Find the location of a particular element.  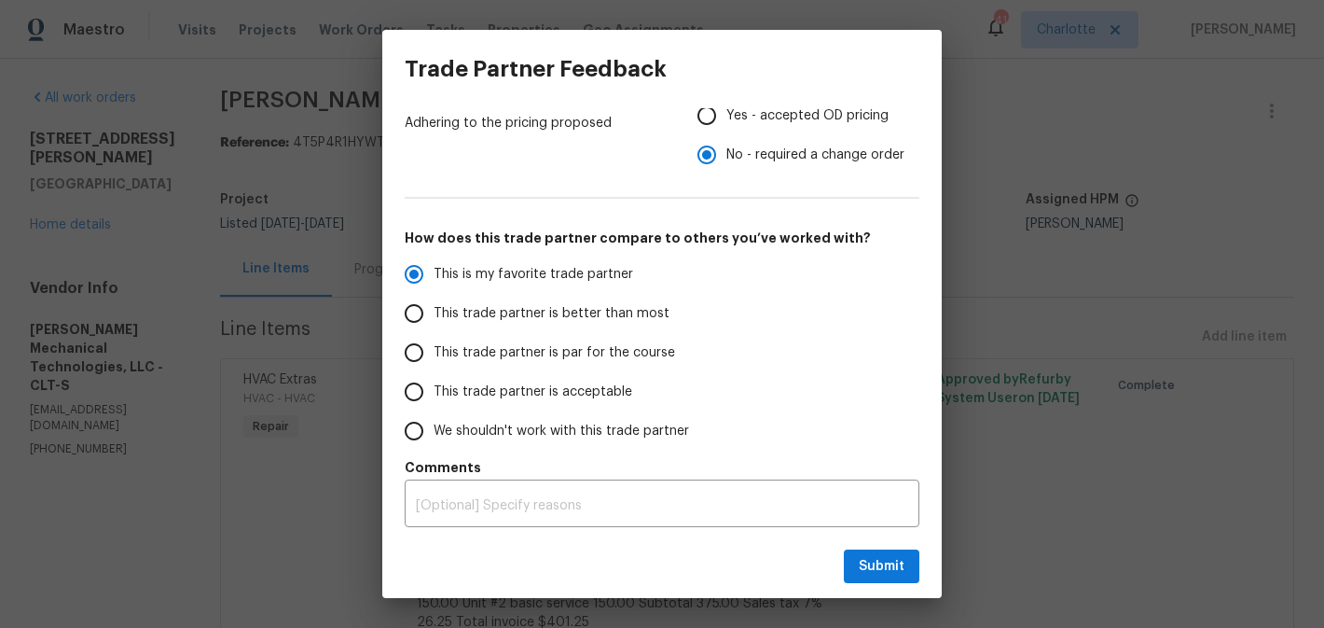

h5: Comments is located at coordinates (662, 467).